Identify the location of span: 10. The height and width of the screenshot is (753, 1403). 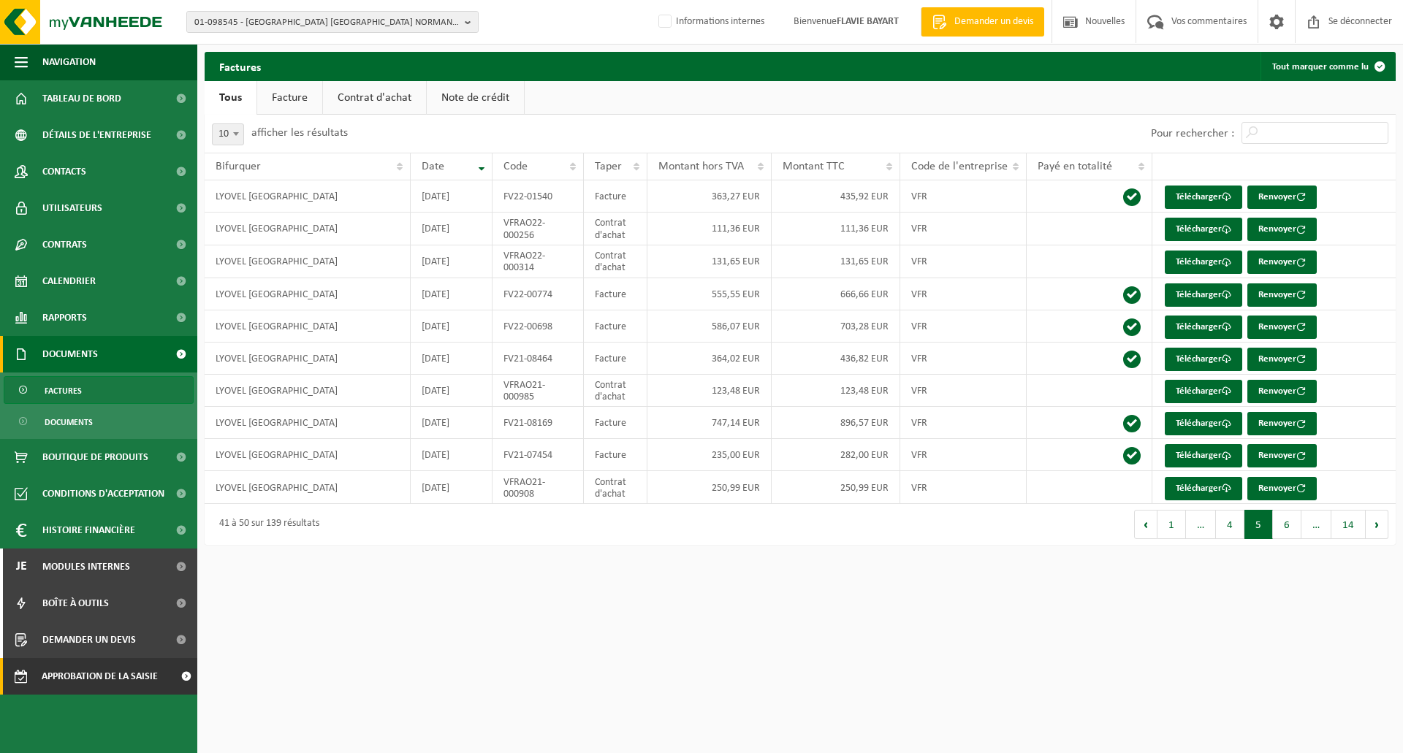
(228, 134).